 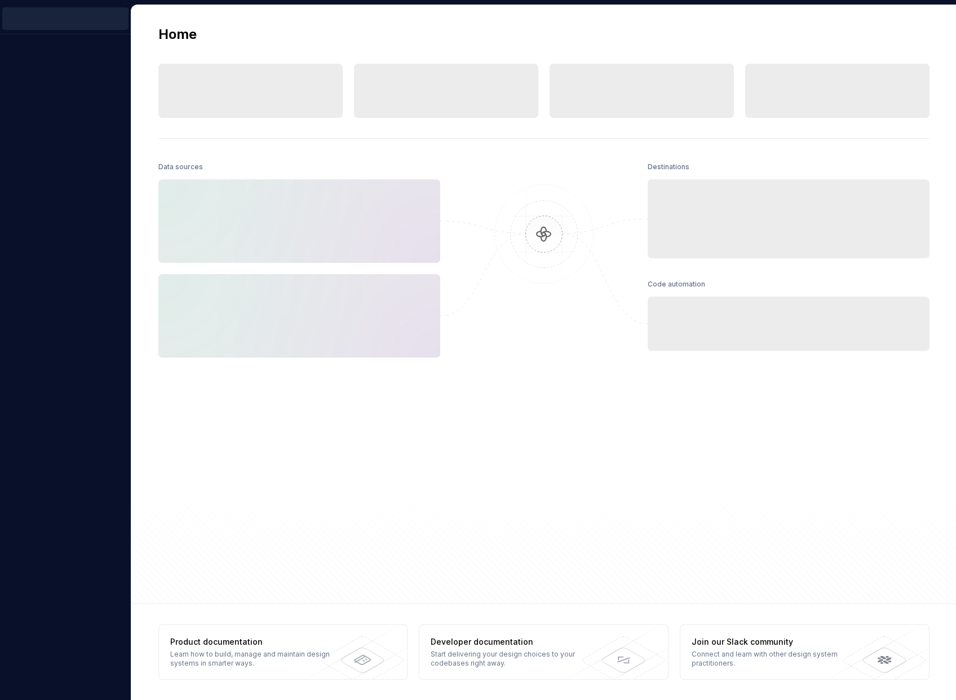 What do you see at coordinates (774, 642) in the screenshot?
I see `div: Join our Slack community` at bounding box center [774, 642].